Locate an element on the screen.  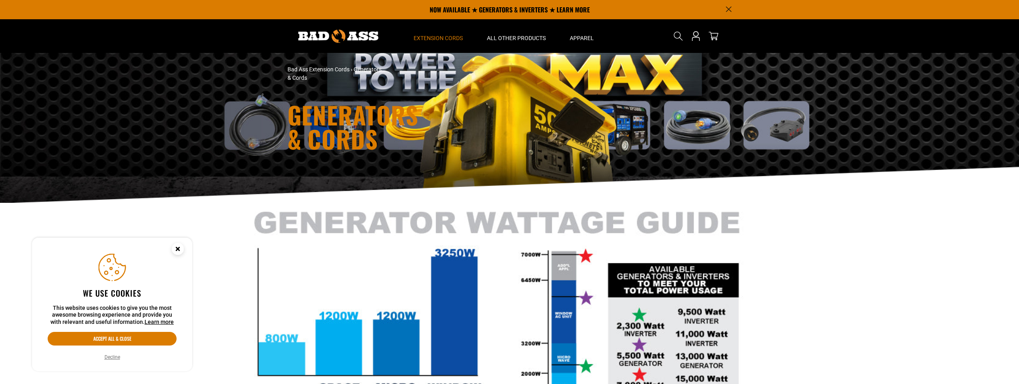
summary: Search is located at coordinates (678, 36).